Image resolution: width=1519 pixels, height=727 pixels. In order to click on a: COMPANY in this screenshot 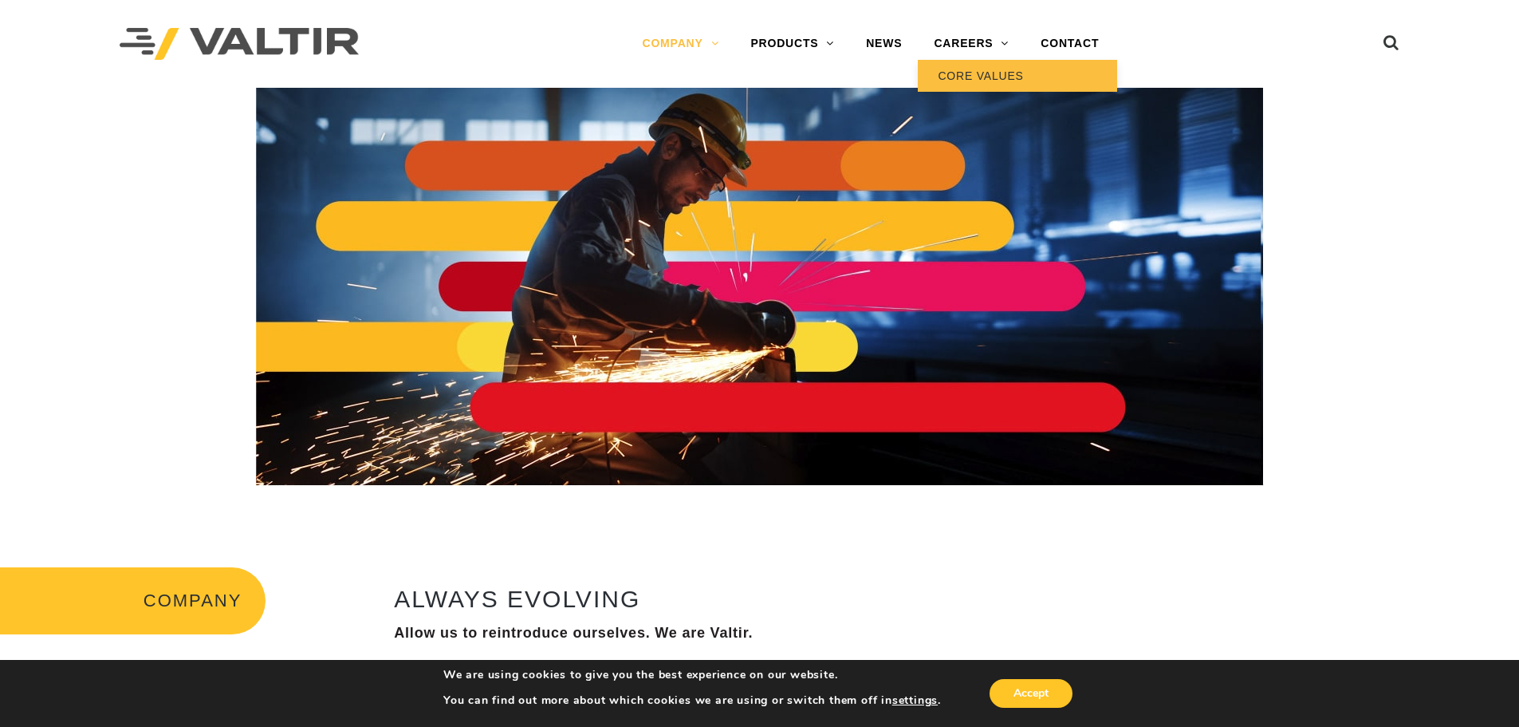, I will do `click(680, 44)`.